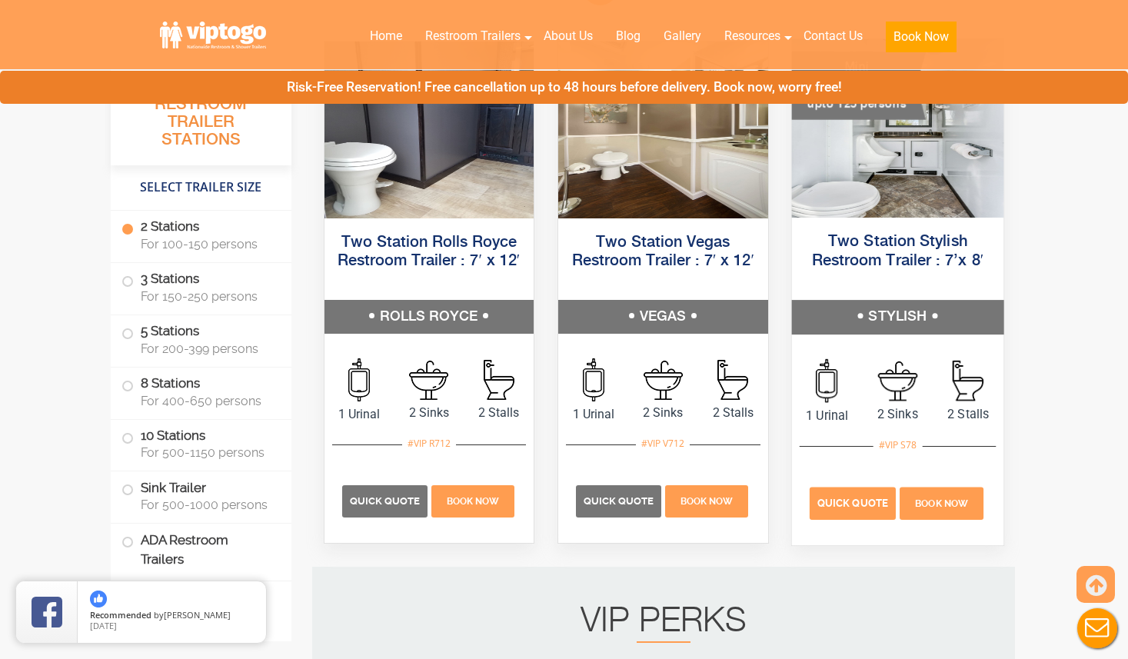  I want to click on a: About Us, so click(568, 36).